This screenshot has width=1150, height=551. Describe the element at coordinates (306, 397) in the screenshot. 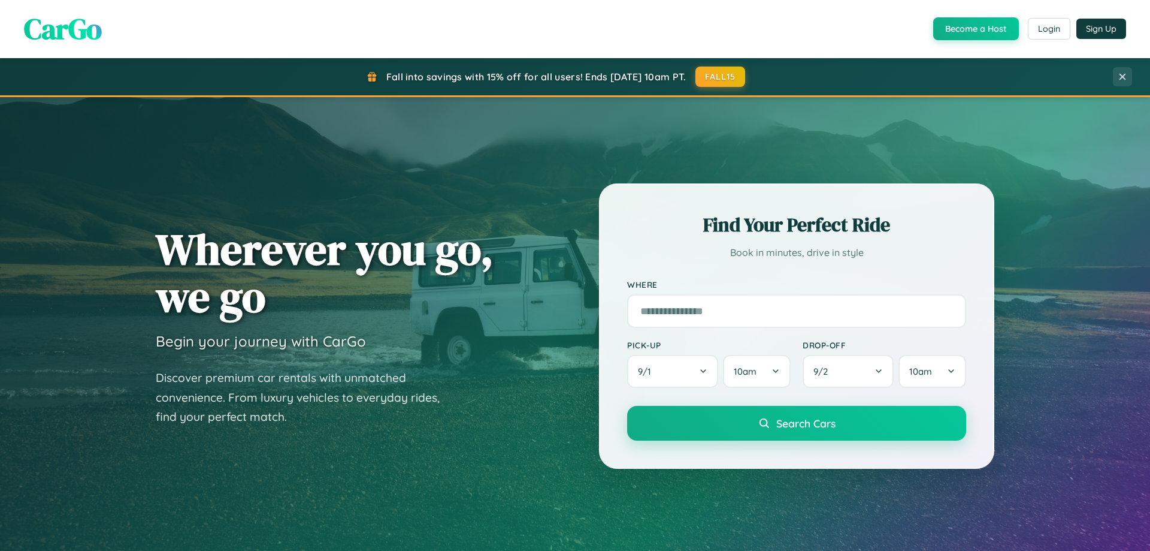

I see `p: Discover premium car rentals with unmatched convenience. From luxury vehicles to everyday rides, ...` at that location.